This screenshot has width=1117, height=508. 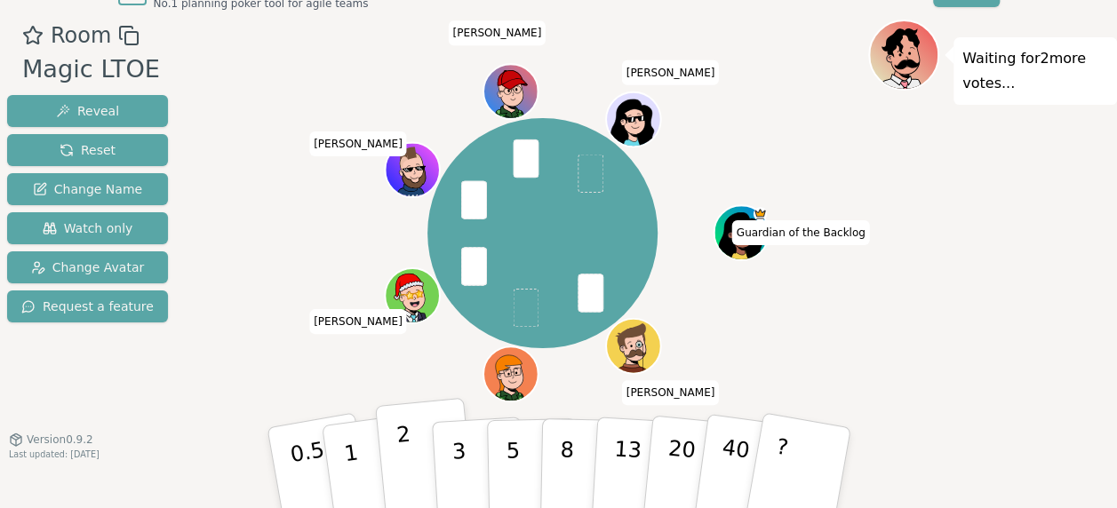 I want to click on span: Watch only, so click(x=88, y=228).